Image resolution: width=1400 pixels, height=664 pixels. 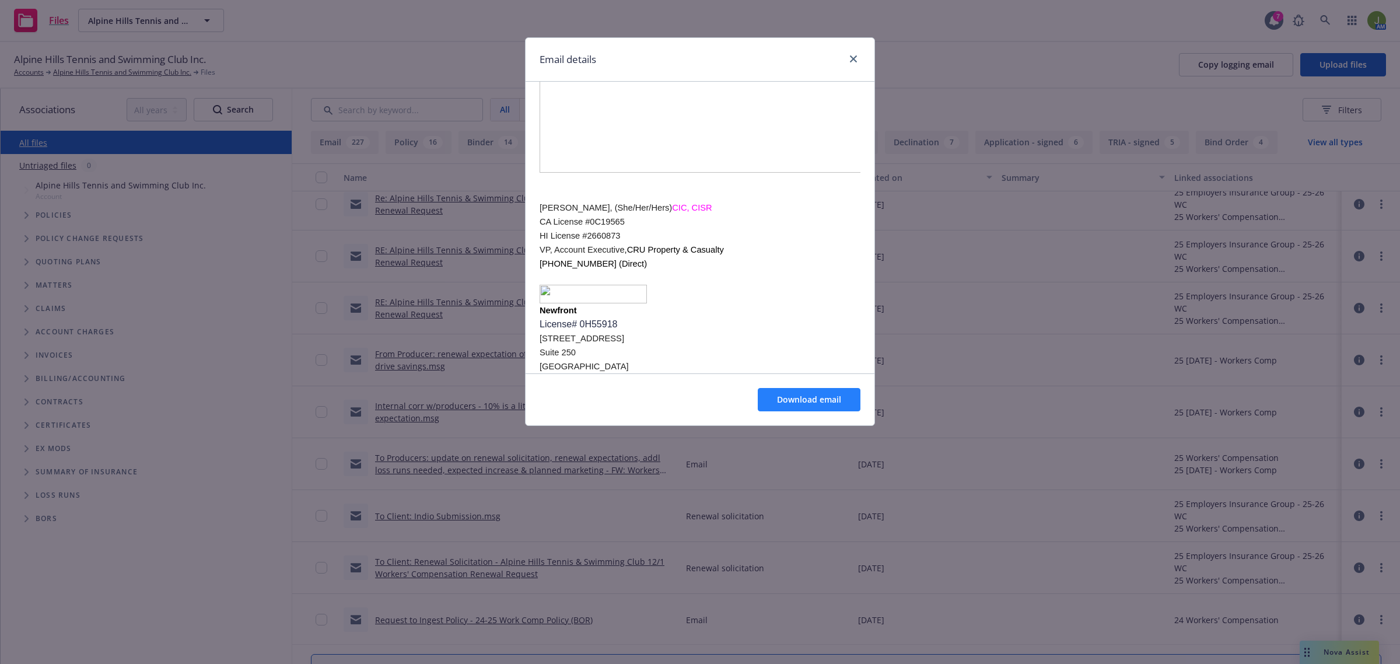 What do you see at coordinates (578, 324) in the screenshot?
I see `span: License# 0H55918` at bounding box center [578, 324].